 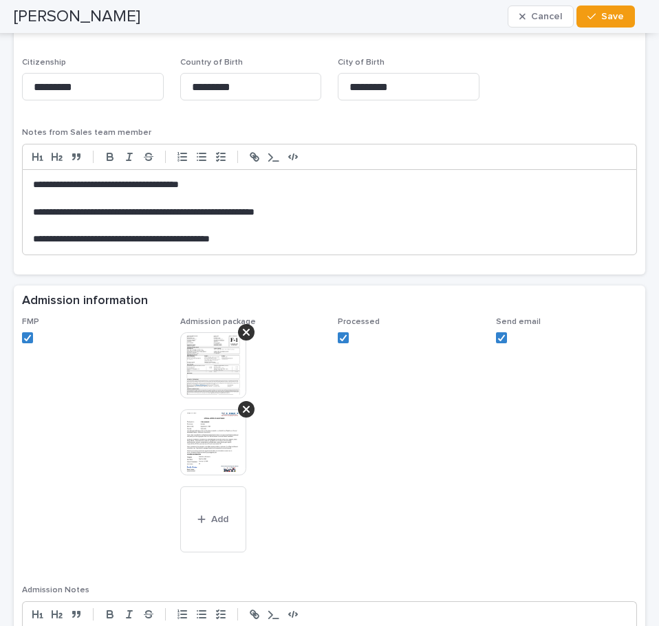 I want to click on button: Cancel, so click(x=541, y=17).